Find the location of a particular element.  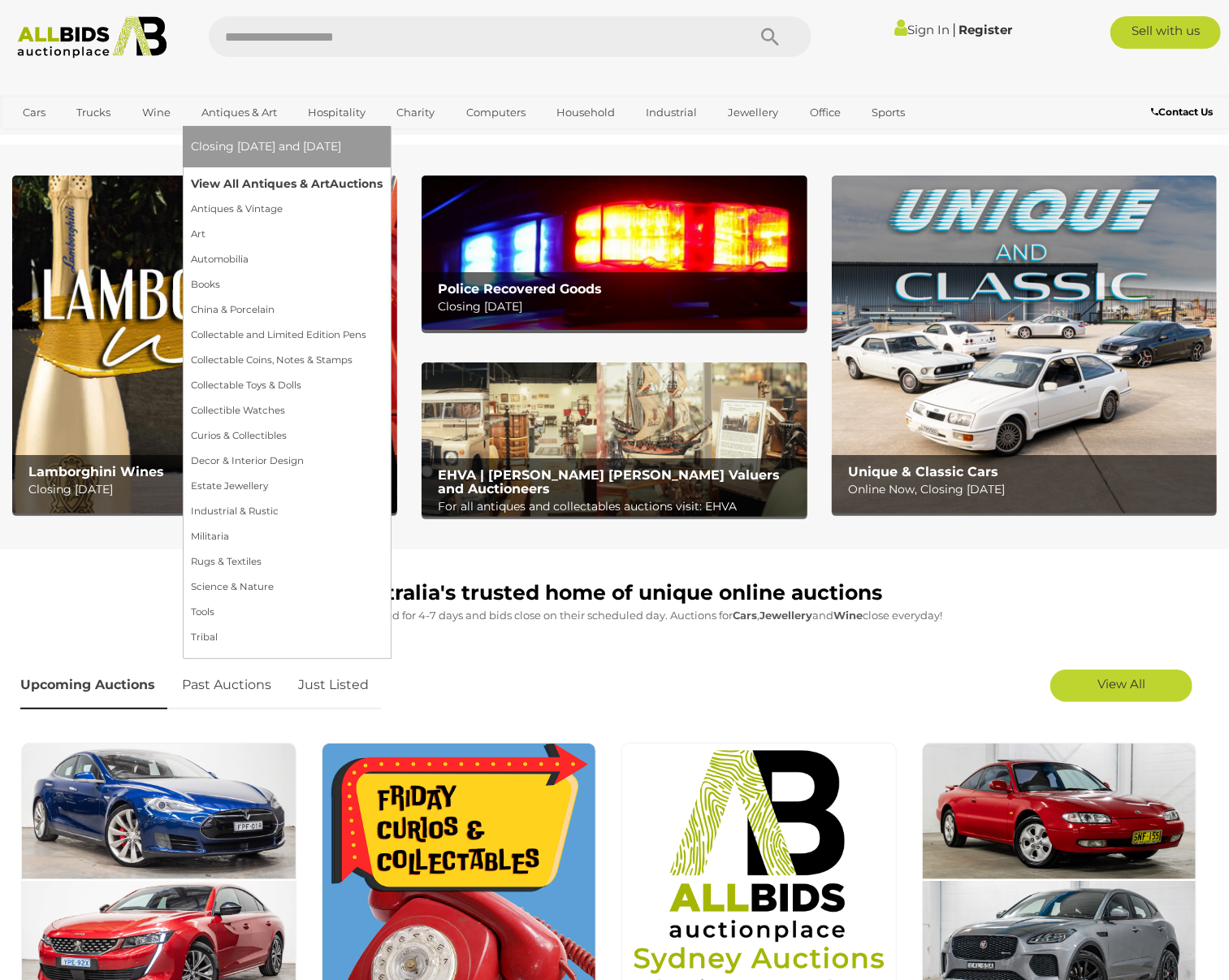

img: Lamborghini Wines is located at coordinates (205, 345).